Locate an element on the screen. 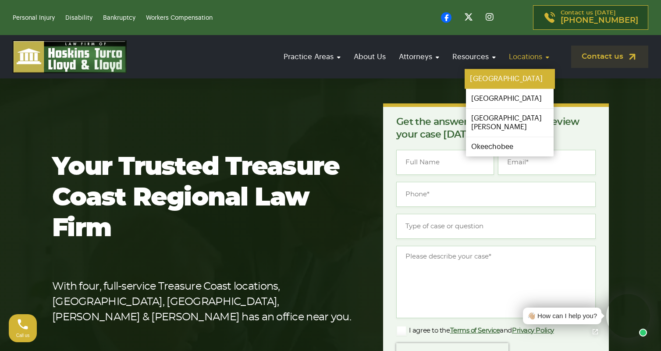 Image resolution: width=661 pixels, height=351 pixels. a: Open chat is located at coordinates (596, 332).